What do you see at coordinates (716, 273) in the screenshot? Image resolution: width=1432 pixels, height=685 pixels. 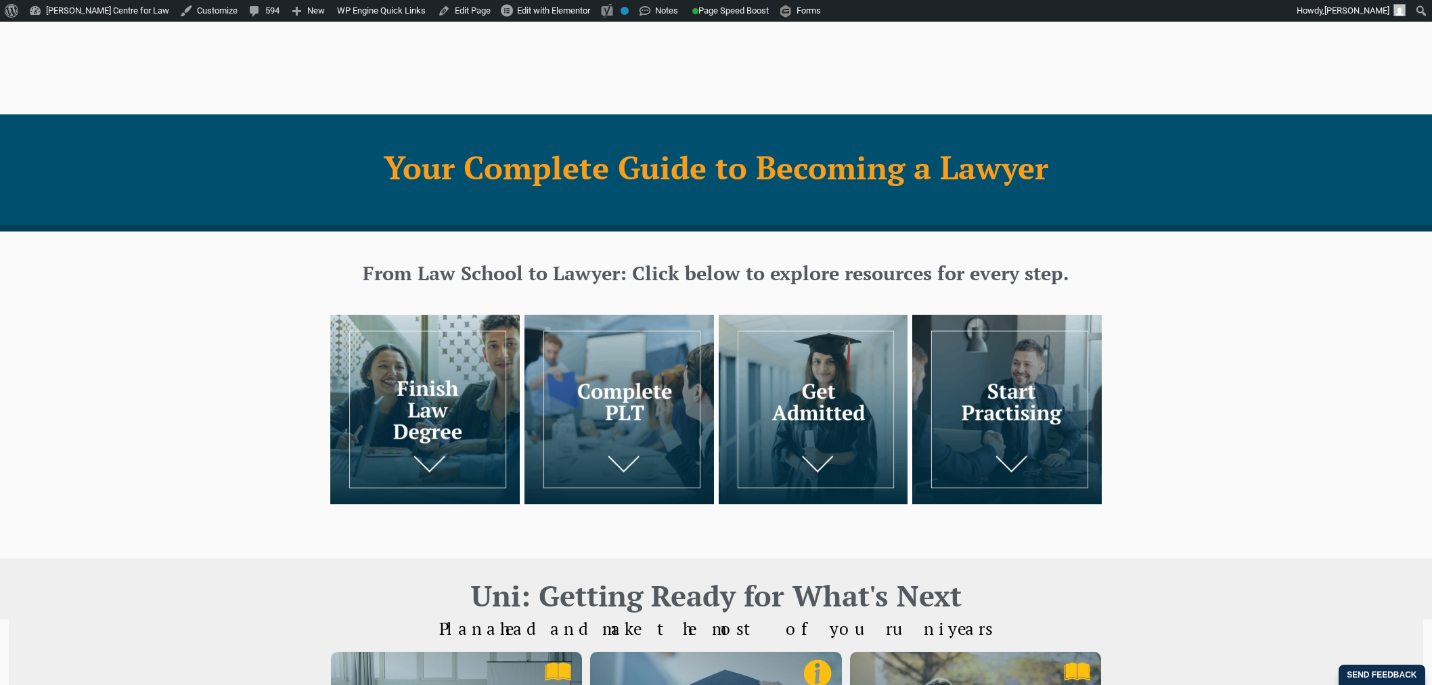 I see `h3: From Law School to Lawyer: Click below to explore resources for every step.` at bounding box center [716, 273].